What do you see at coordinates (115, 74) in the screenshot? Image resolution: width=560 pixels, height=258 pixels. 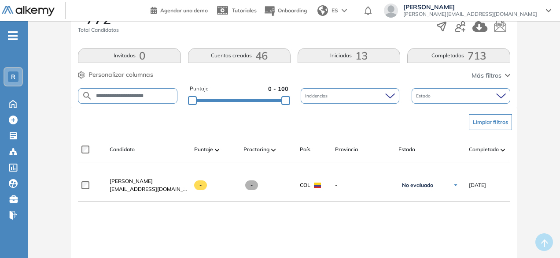 I see `button: Personalizar columnas` at bounding box center [115, 74].